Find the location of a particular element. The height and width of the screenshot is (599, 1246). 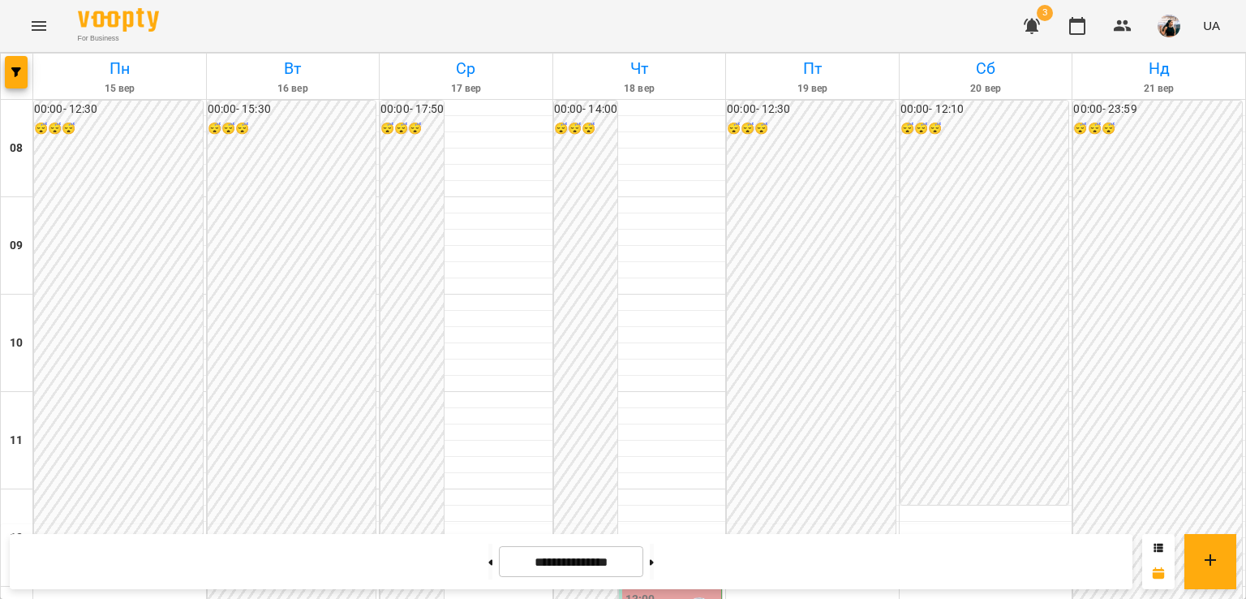

h6: 00:00 - 12:10 is located at coordinates (985, 110).